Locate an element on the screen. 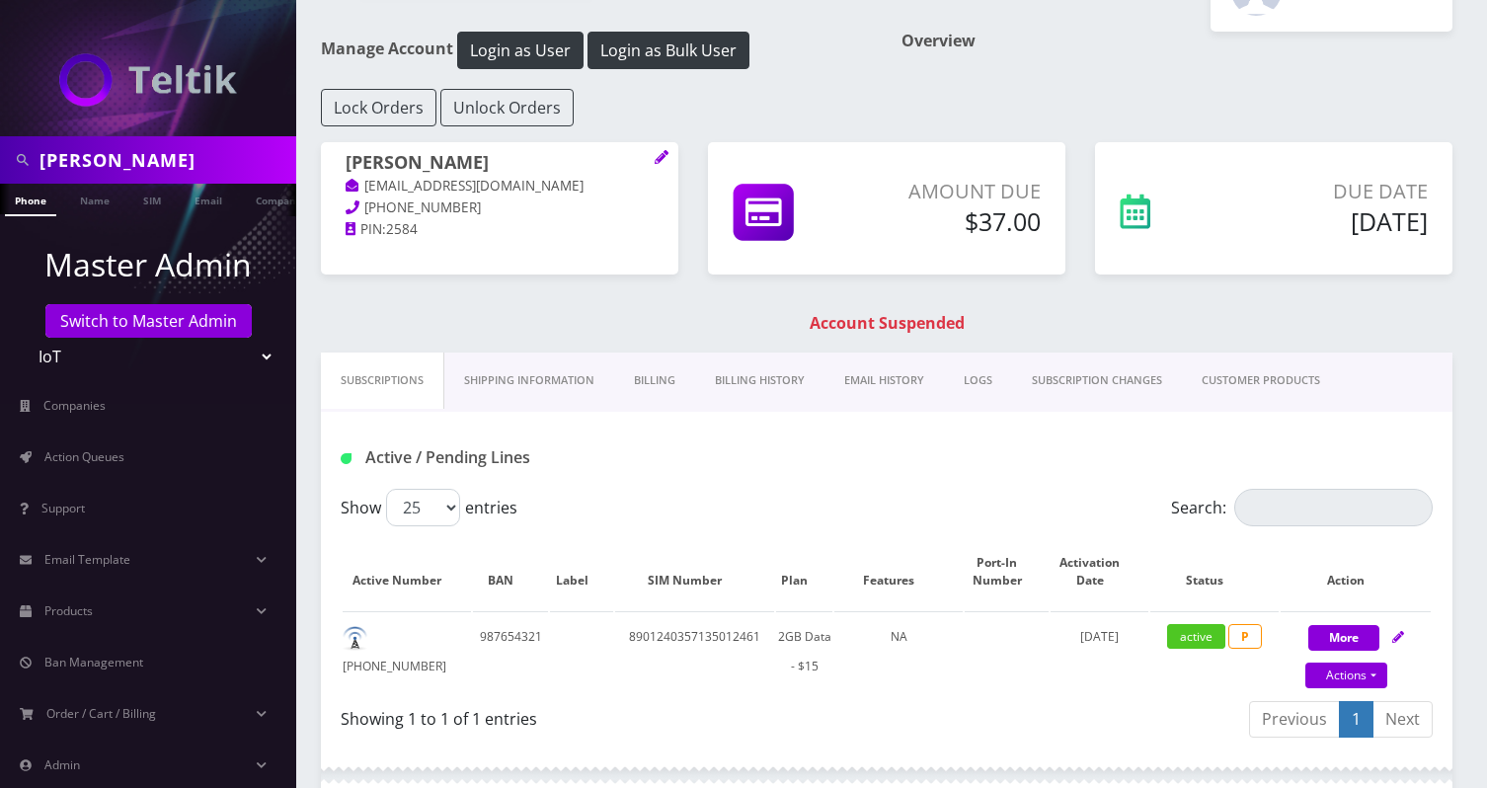 Image resolution: width=1487 pixels, height=788 pixels. a: LOGS is located at coordinates (977, 380).